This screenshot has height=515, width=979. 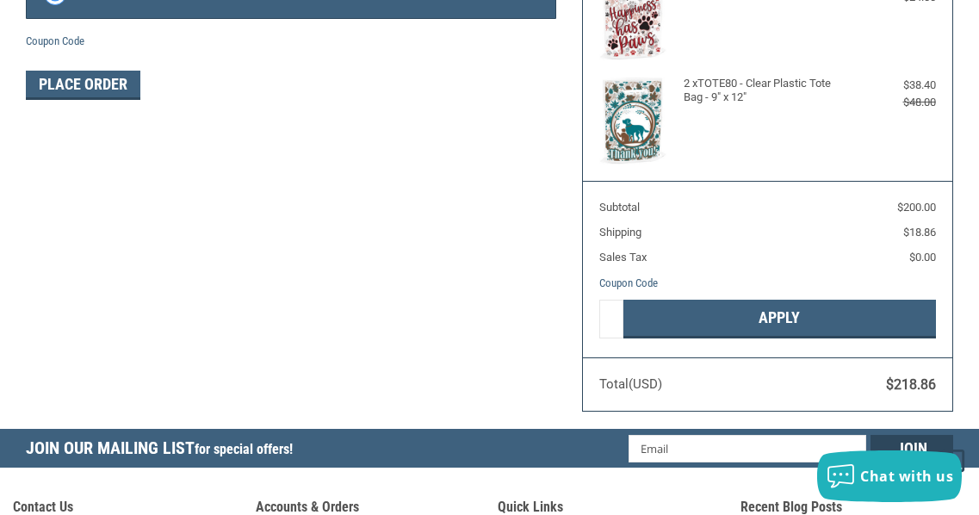 What do you see at coordinates (889, 476) in the screenshot?
I see `button: Chat with us` at bounding box center [889, 476].